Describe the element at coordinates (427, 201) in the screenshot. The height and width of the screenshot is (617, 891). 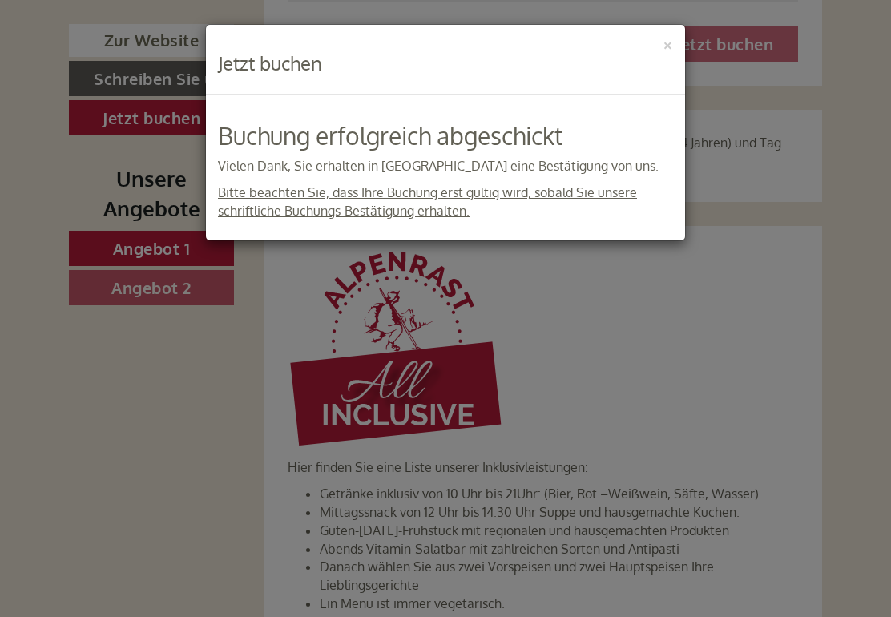
I see `span: Bitte beachten Sie, dass Ihre Buchung erst gültig wird, sobald Sie unsere schriftliche Buchungs-B...` at that location.